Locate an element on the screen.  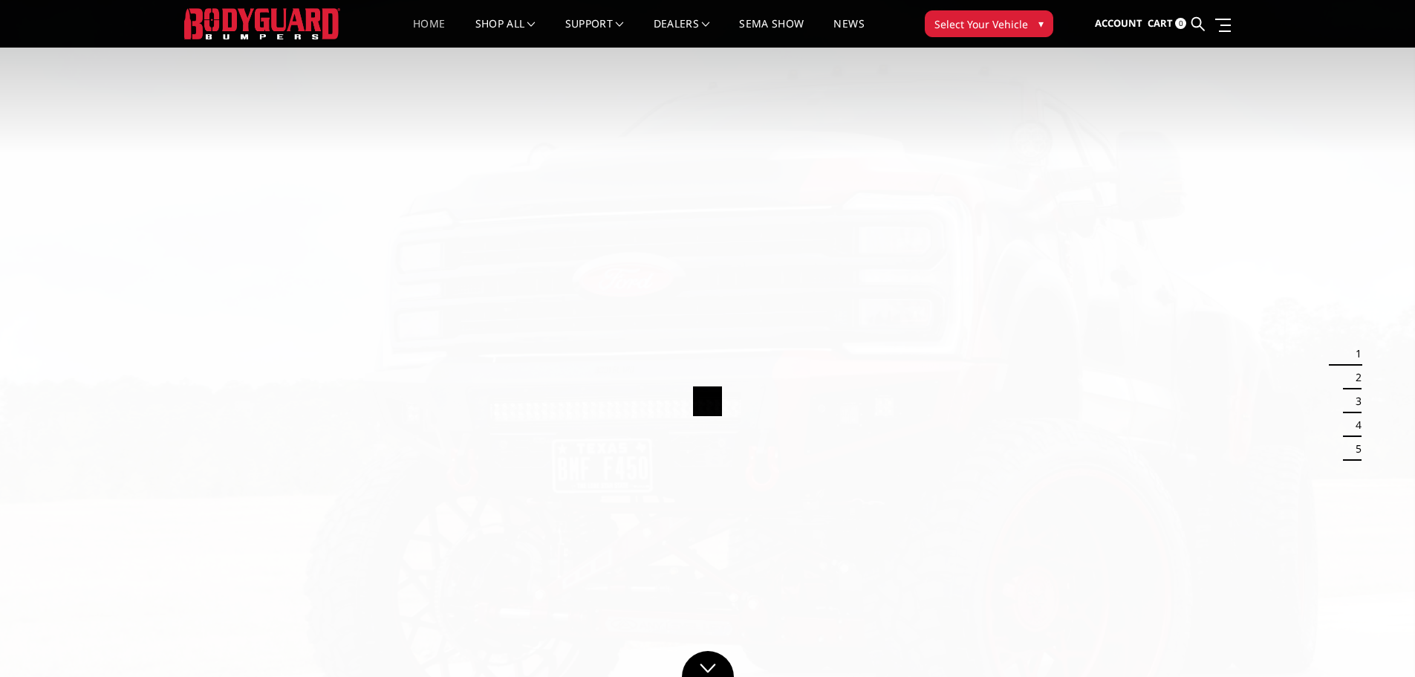
img: BODYGUARD BUMPERS is located at coordinates (262, 23).